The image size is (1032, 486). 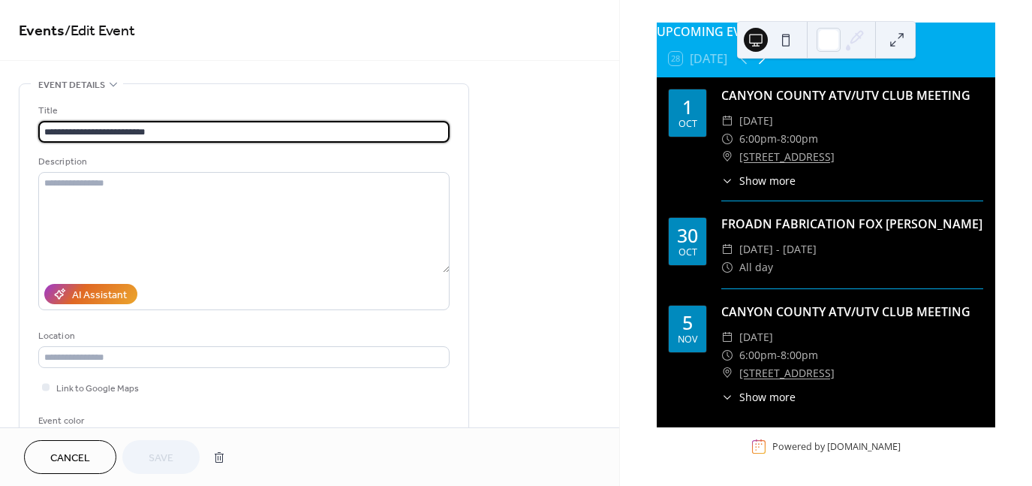 What do you see at coordinates (836, 446) in the screenshot?
I see `div: Powered by` at bounding box center [836, 446].